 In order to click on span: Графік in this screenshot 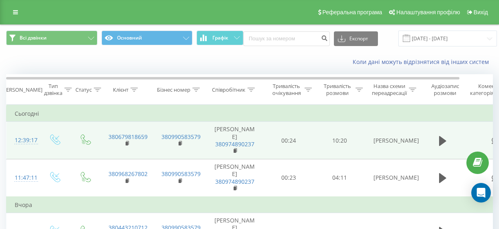, I will do `click(220, 38)`.